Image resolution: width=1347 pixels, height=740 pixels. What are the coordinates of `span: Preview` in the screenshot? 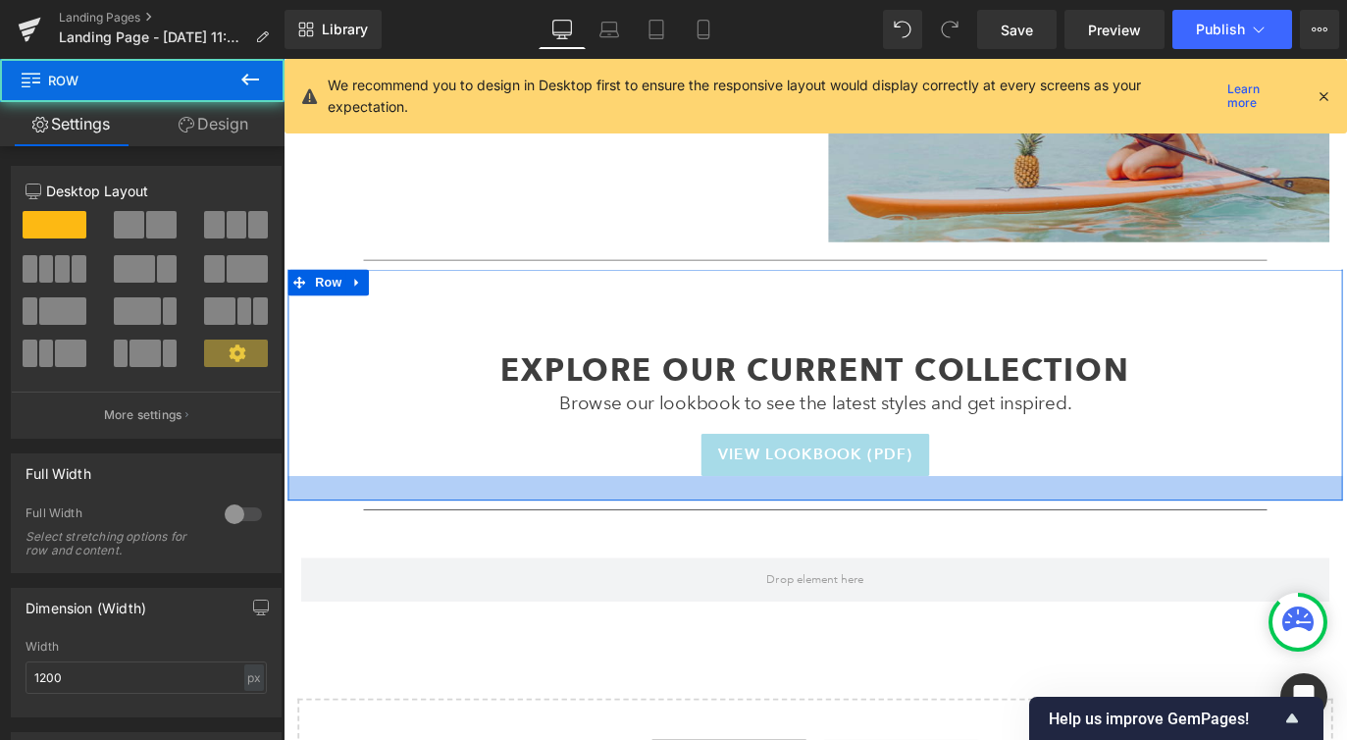 It's located at (1115, 29).